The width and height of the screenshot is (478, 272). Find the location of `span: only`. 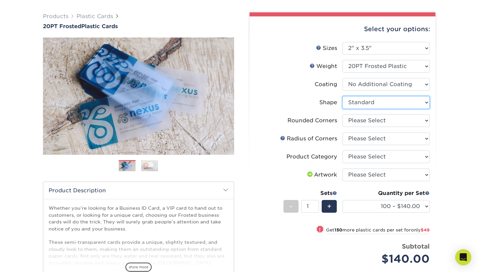

span: only is located at coordinates (420, 230).